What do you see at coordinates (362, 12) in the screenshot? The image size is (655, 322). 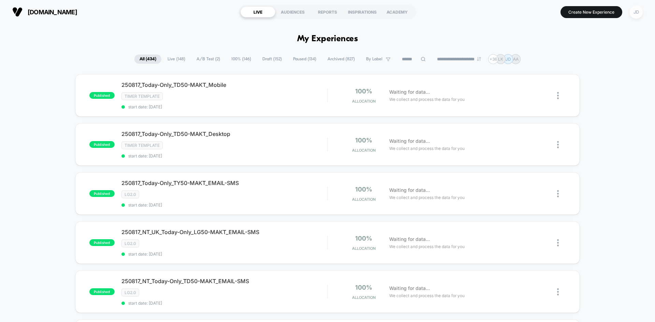 I see `div: INSPIRATIONS` at bounding box center [362, 12].